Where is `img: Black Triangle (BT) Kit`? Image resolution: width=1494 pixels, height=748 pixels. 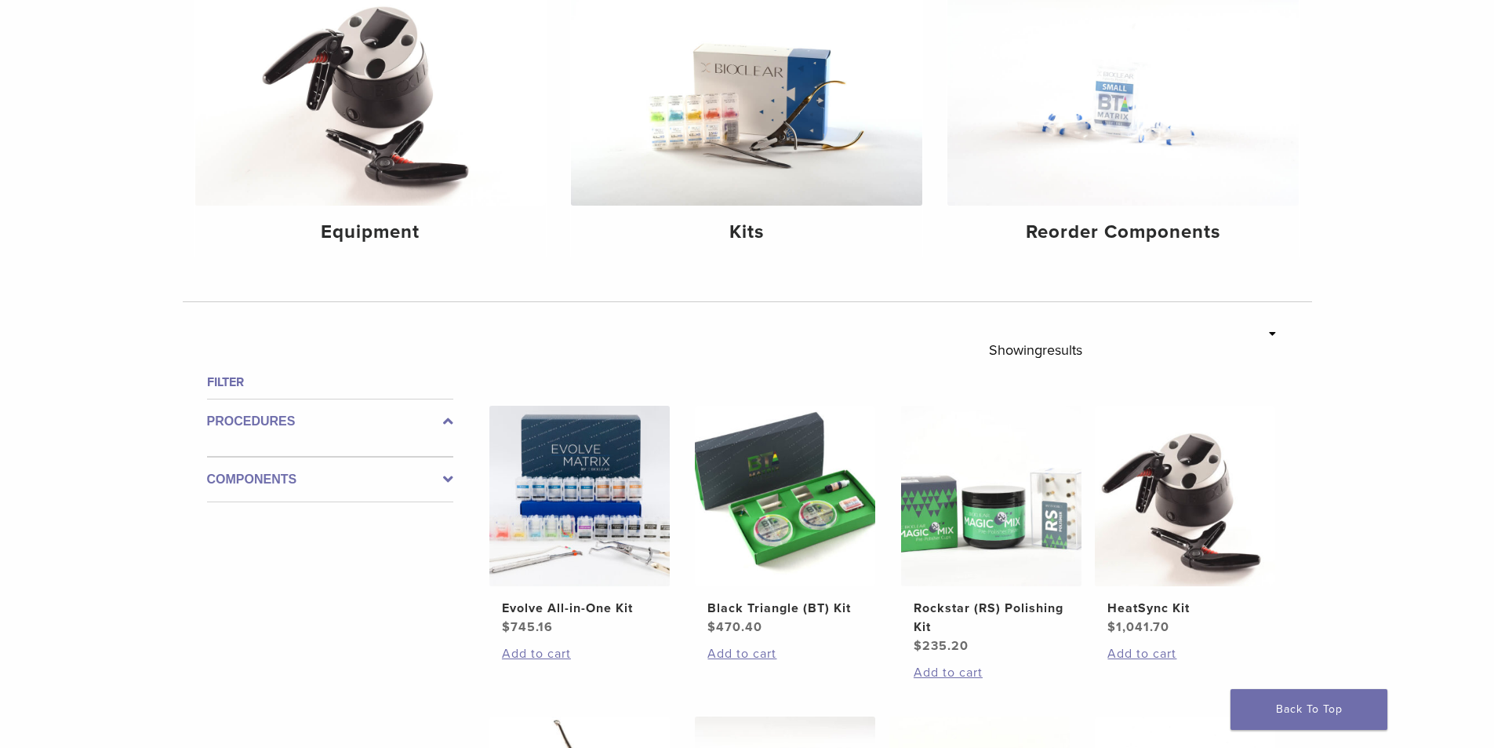 img: Black Triangle (BT) Kit is located at coordinates (785, 496).